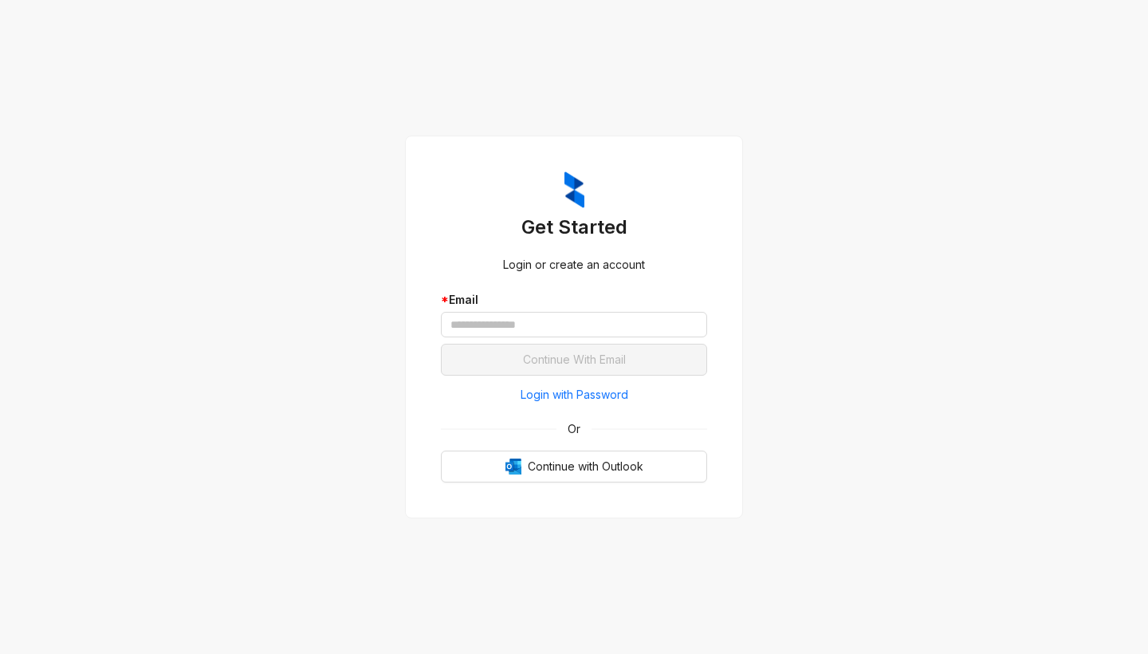 The width and height of the screenshot is (1148, 654). What do you see at coordinates (513, 466) in the screenshot?
I see `img: Outlook` at bounding box center [513, 466].